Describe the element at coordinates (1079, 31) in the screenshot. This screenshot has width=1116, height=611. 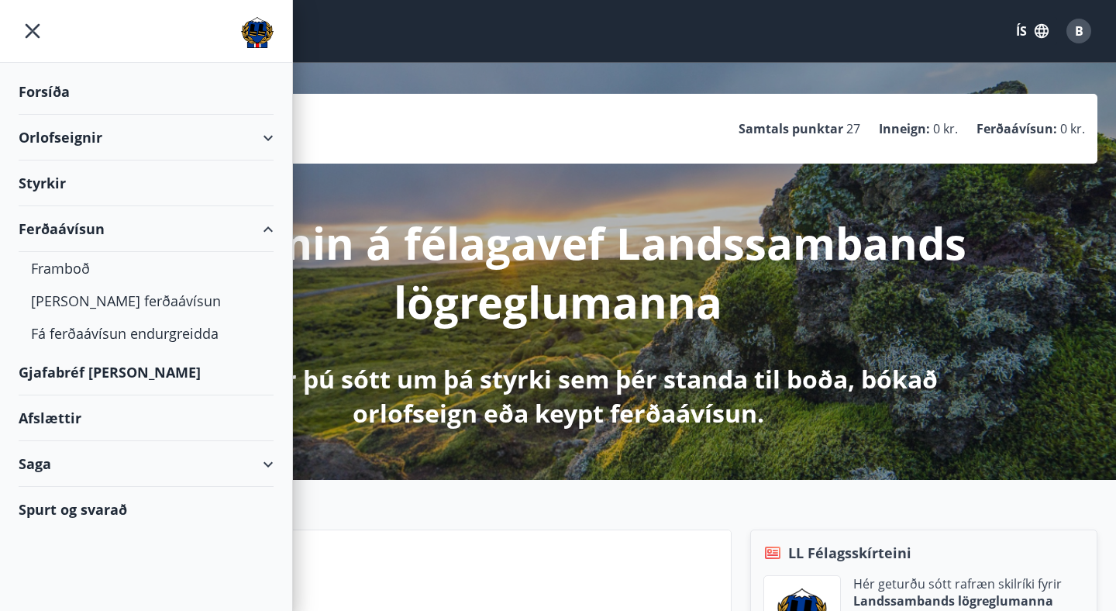
I see `button: B` at that location.